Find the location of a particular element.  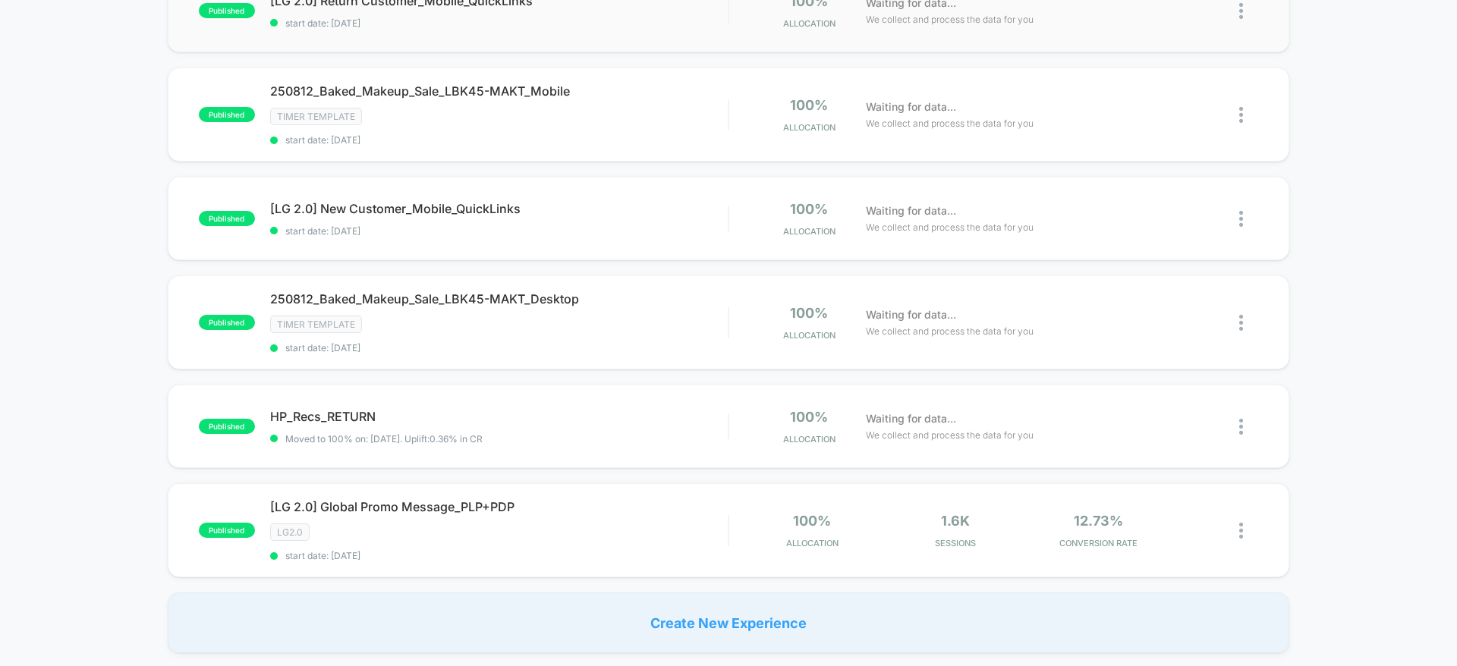

span: Sessions is located at coordinates (955, 543).